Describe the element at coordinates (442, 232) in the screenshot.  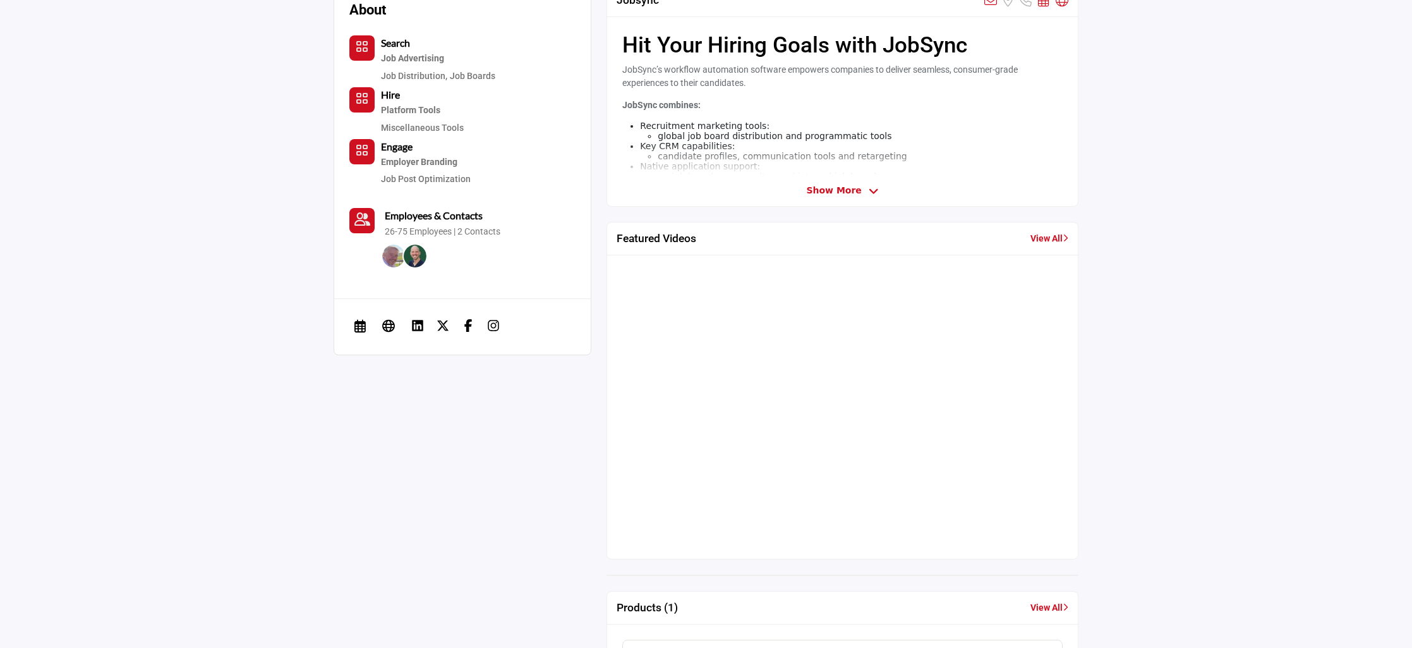
I see `a: 26-75 Employees | 2 Contacts` at that location.